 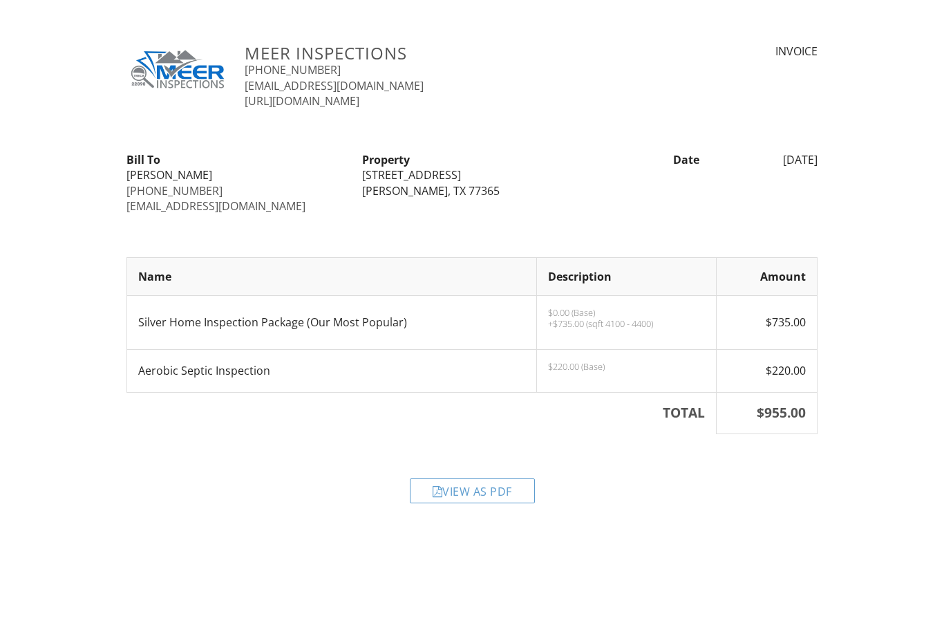 What do you see at coordinates (649, 160) in the screenshot?
I see `div: Date` at bounding box center [649, 160].